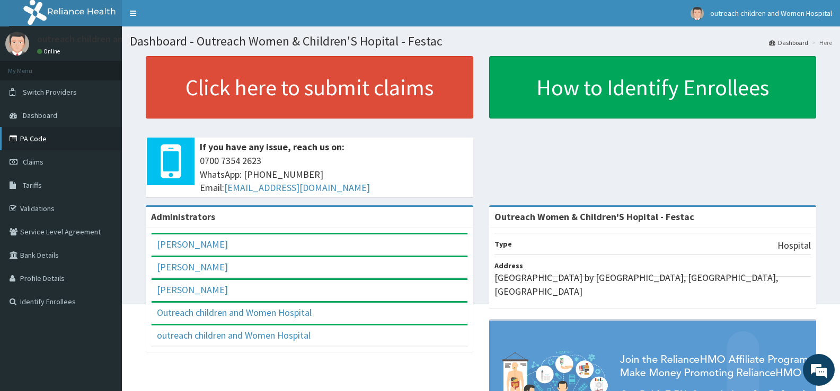  Describe the element at coordinates (183, 217) in the screenshot. I see `b: Administrators` at that location.